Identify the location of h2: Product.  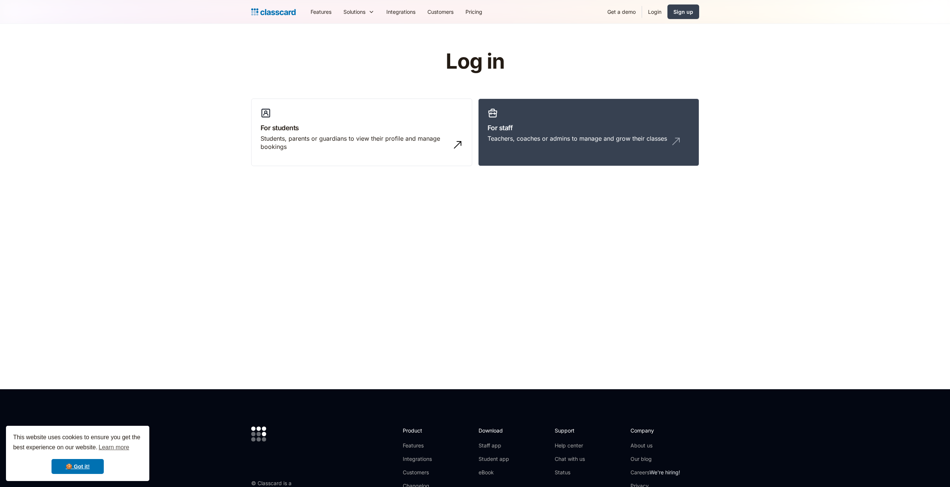
(423, 430).